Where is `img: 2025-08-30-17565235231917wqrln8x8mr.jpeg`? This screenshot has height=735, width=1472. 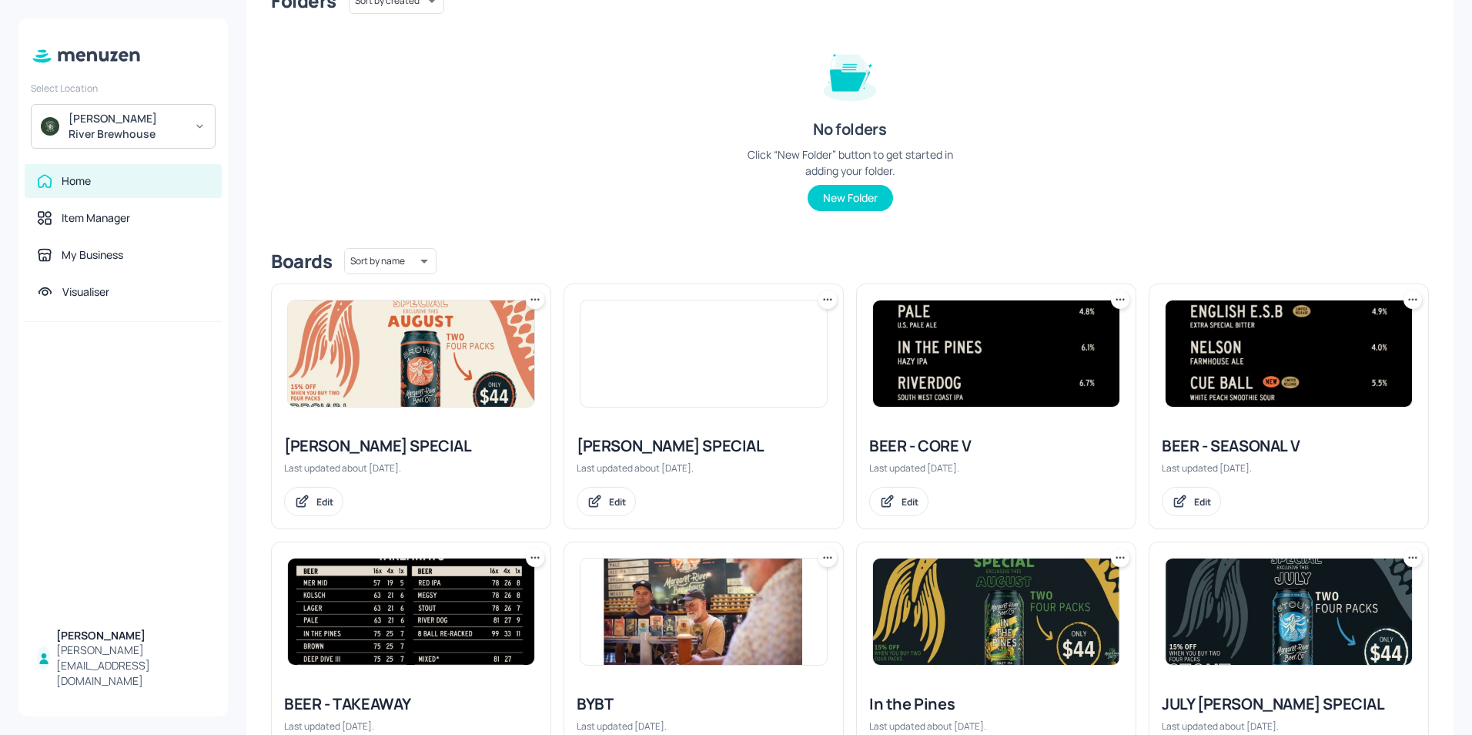
img: 2025-08-30-17565235231917wqrln8x8mr.jpeg is located at coordinates (997, 353).